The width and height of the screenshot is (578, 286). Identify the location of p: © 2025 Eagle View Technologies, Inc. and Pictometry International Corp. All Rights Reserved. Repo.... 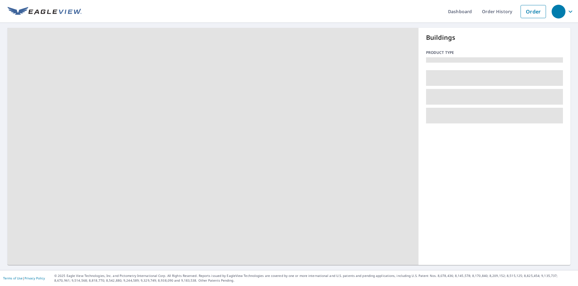
(314, 279).